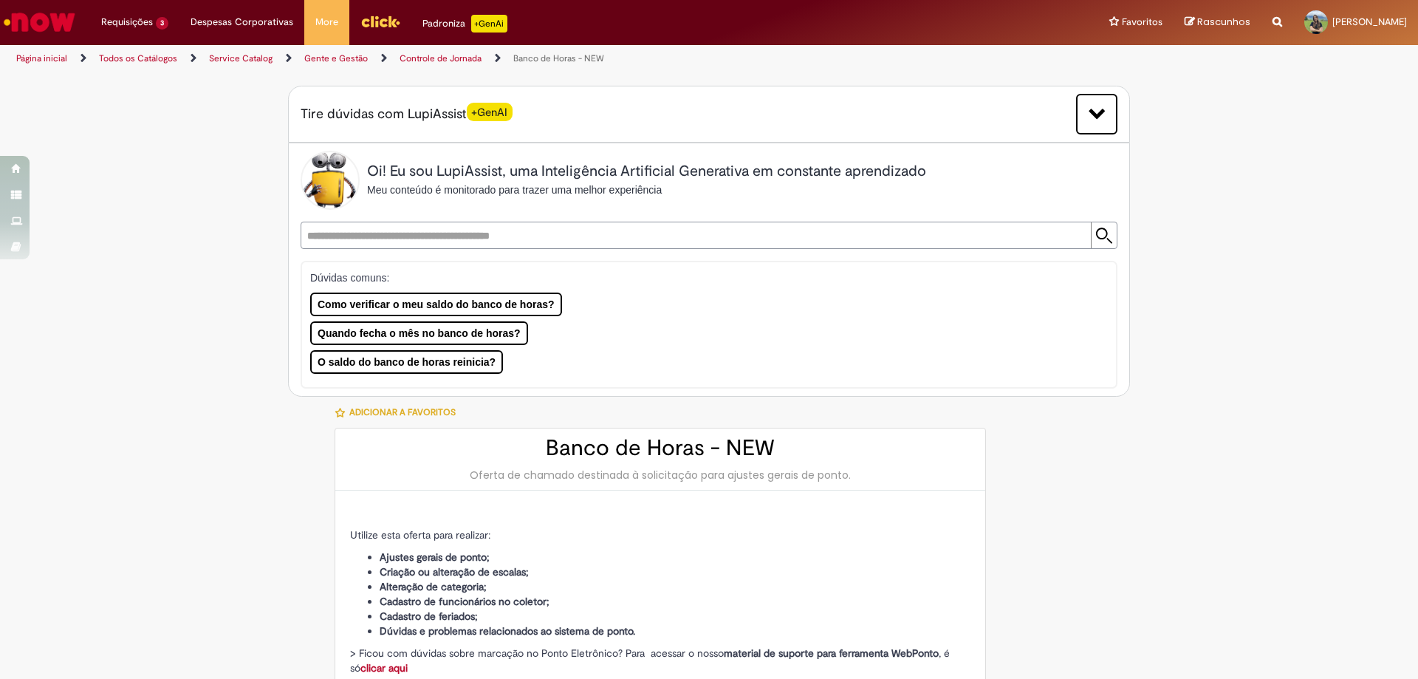 The width and height of the screenshot is (1418, 679). Describe the element at coordinates (330, 180) in the screenshot. I see `img: Lupi` at that location.